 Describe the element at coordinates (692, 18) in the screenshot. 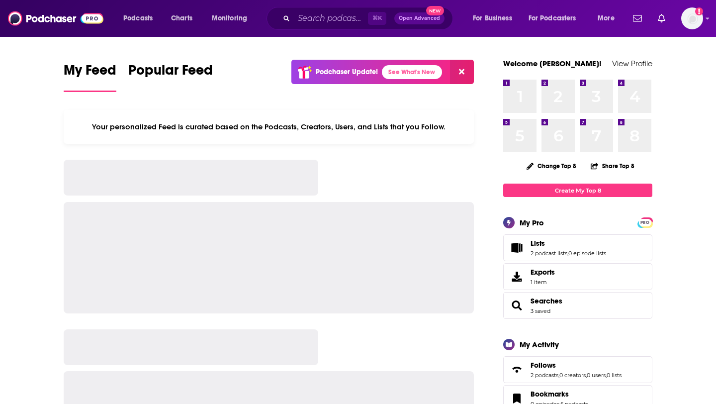

I see `button: Show profile menu` at that location.